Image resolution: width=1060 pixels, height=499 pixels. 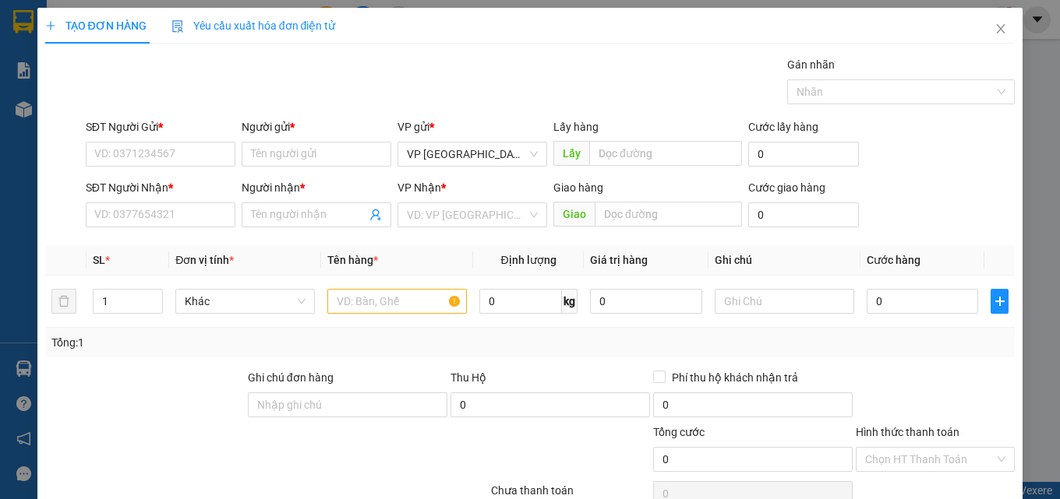 I want to click on span: Giao hàng, so click(x=578, y=188).